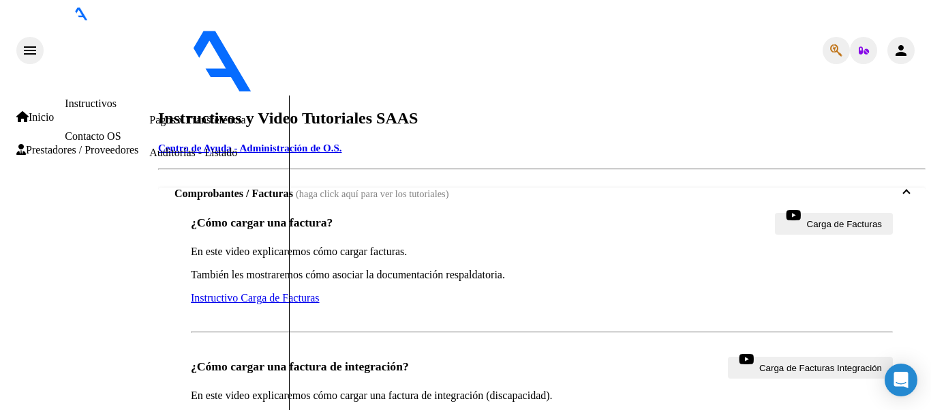 The width and height of the screenshot is (931, 410). What do you see at coordinates (91, 103) in the screenshot?
I see `a: Instructivos` at bounding box center [91, 103].